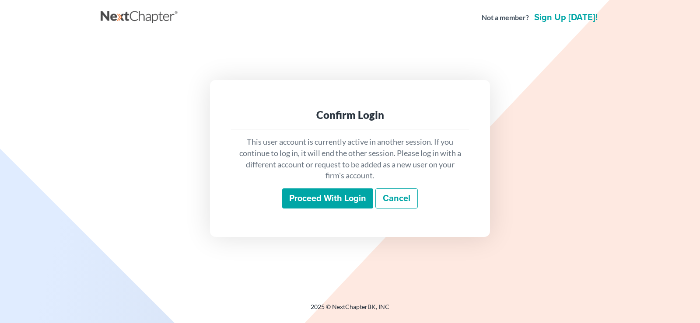 This screenshot has height=323, width=700. What do you see at coordinates (396, 198) in the screenshot?
I see `a: Cancel` at bounding box center [396, 198].